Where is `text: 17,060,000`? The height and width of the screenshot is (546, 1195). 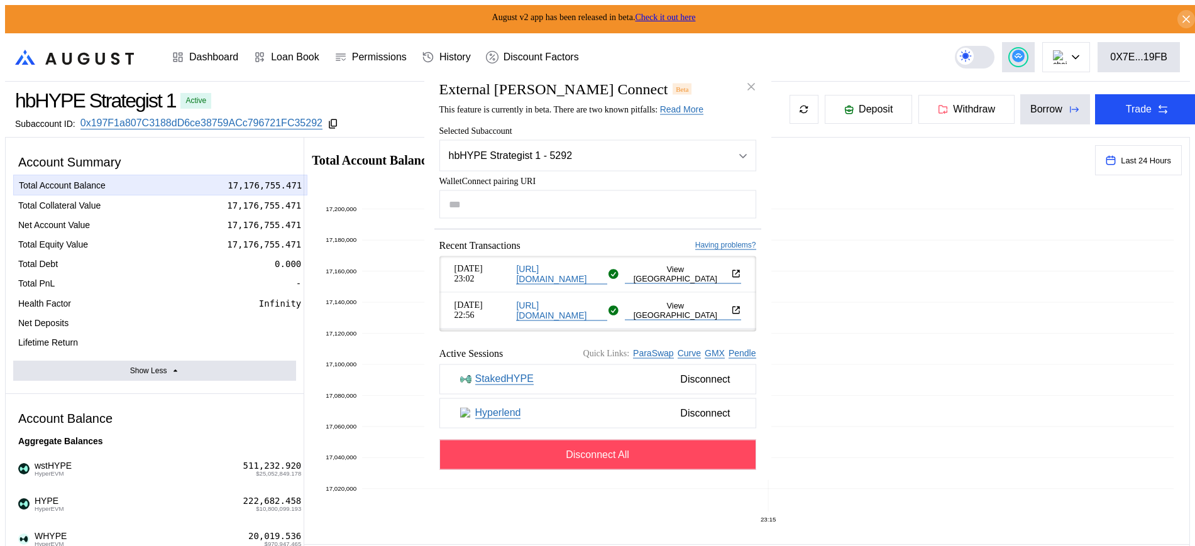 text: 17,060,000 is located at coordinates (341, 426).